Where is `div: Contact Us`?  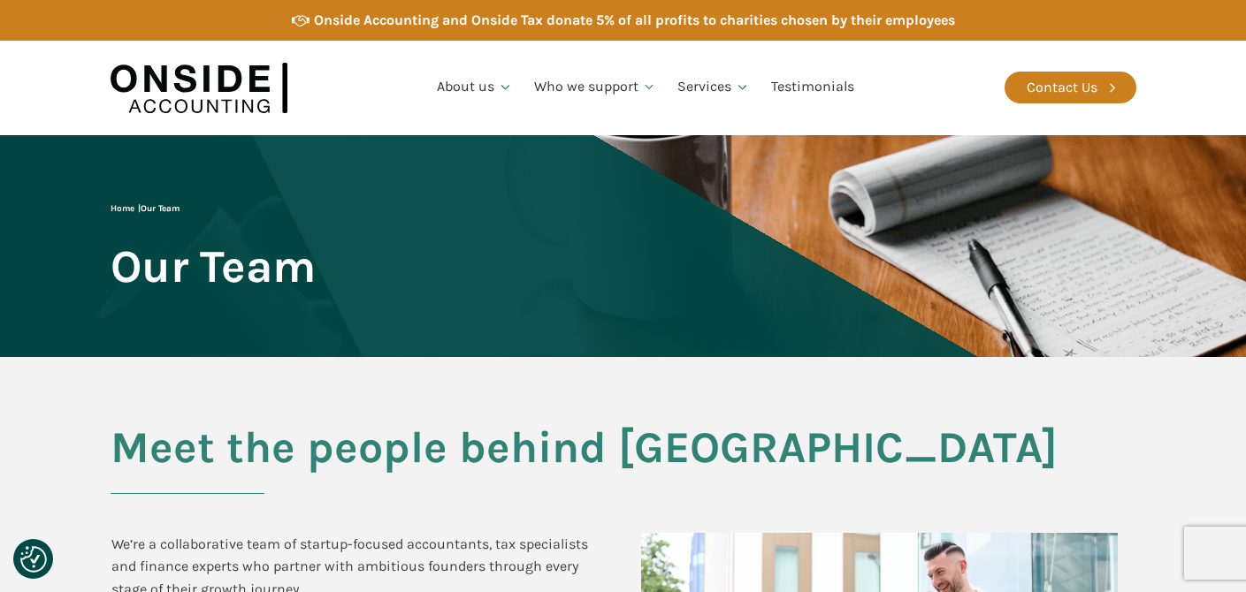 div: Contact Us is located at coordinates (1062, 88).